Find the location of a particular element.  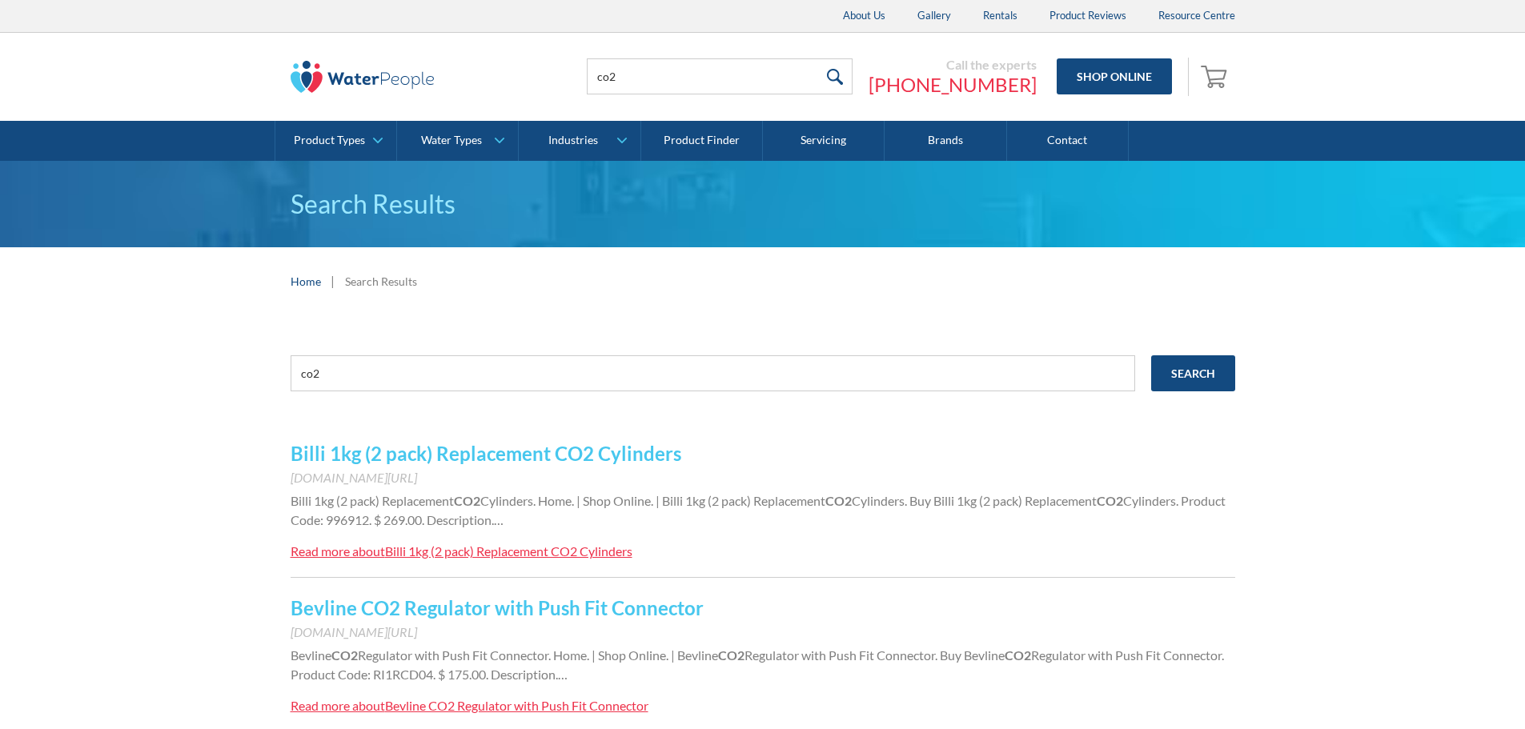

input: Search is located at coordinates (1193, 373).